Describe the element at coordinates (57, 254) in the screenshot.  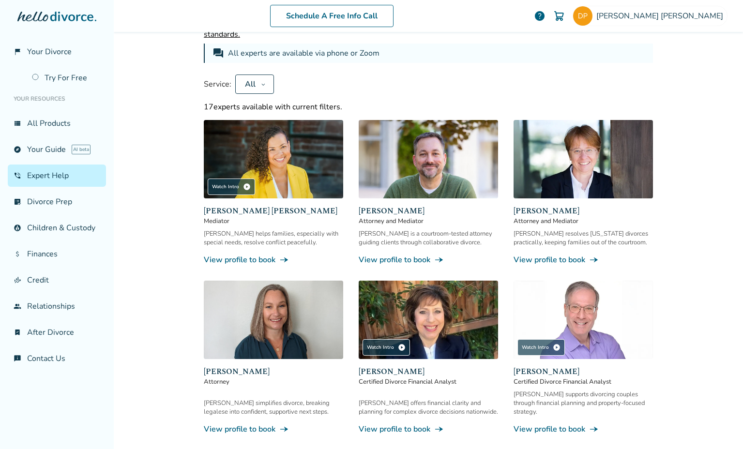
I see `a: attach_moneyFinances` at that location.